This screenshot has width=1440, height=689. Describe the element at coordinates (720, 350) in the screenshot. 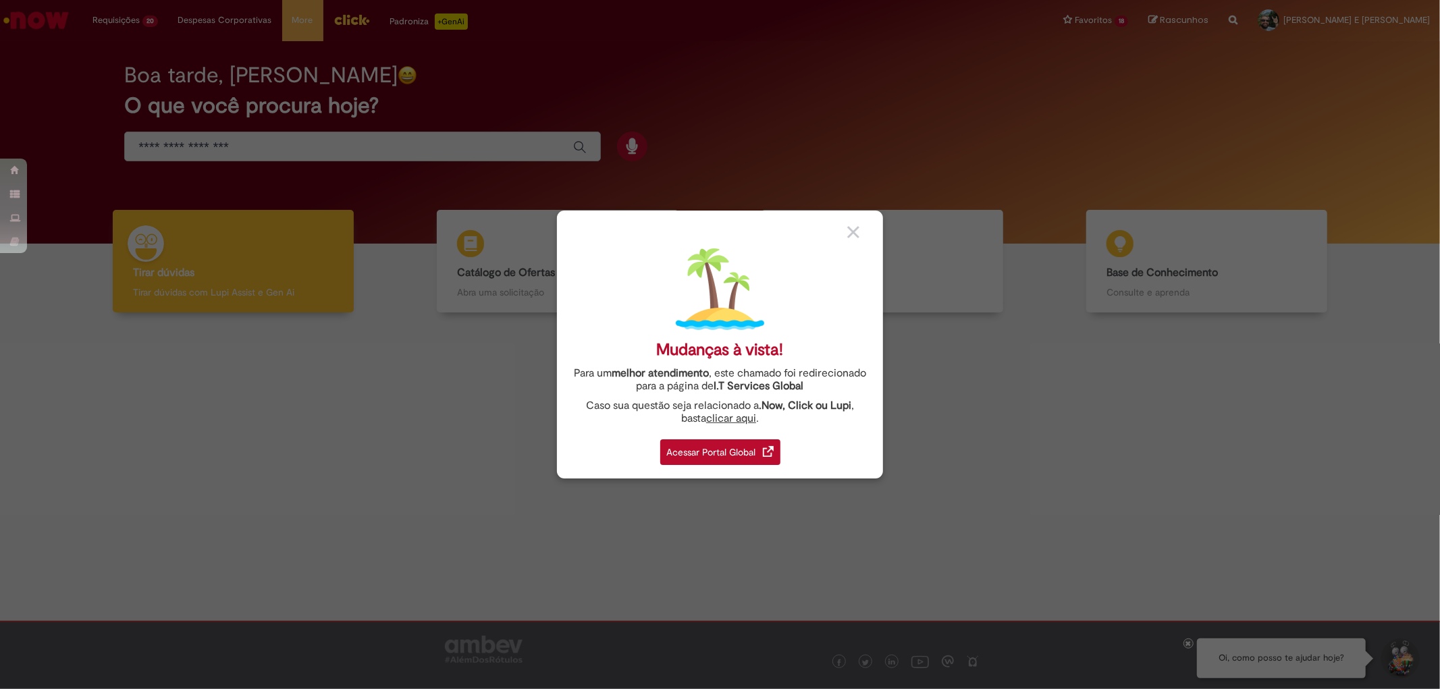

I see `div: Mudanças à vista!` at that location.